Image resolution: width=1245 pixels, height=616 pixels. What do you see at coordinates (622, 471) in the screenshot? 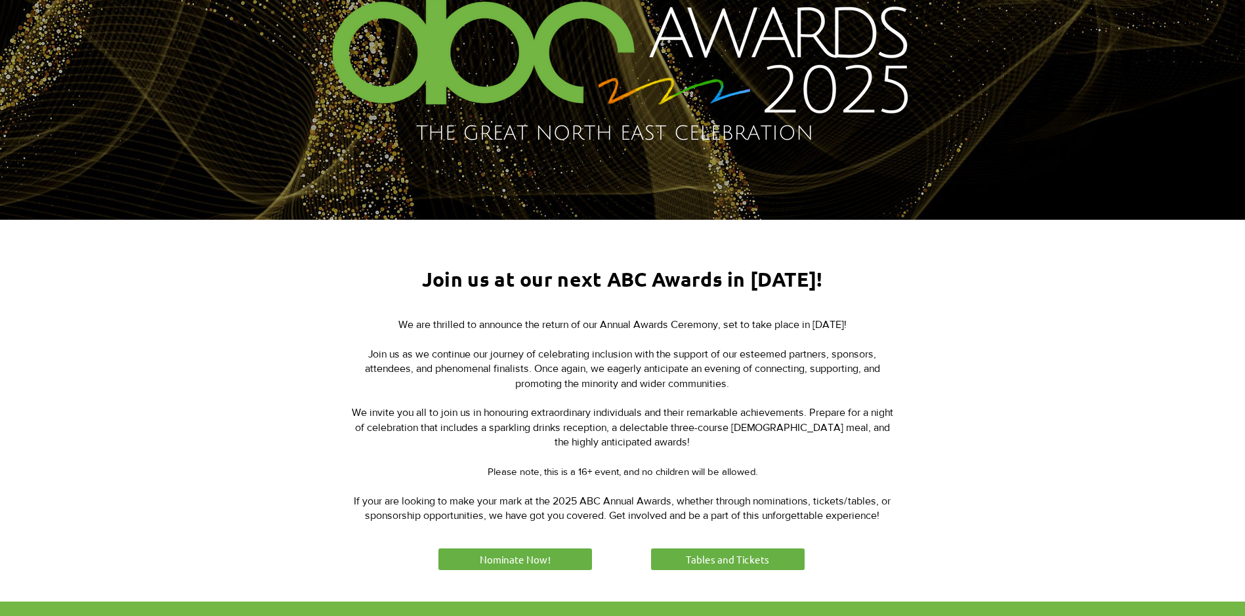
I see `span: Please note, this is a 16+ event, and no children will be allowed.` at bounding box center [622, 471].